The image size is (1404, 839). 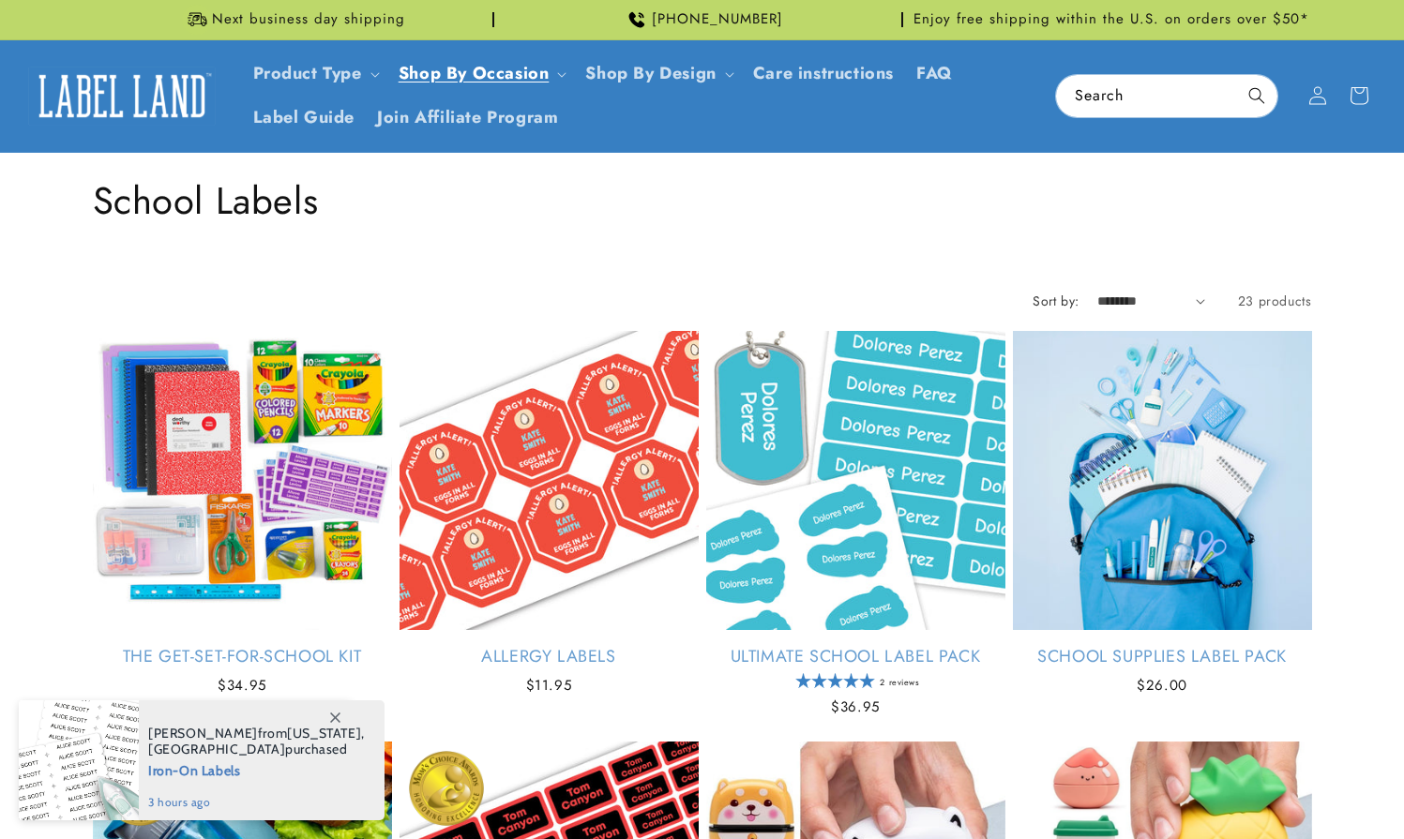 I want to click on img: Label Land, so click(x=122, y=96).